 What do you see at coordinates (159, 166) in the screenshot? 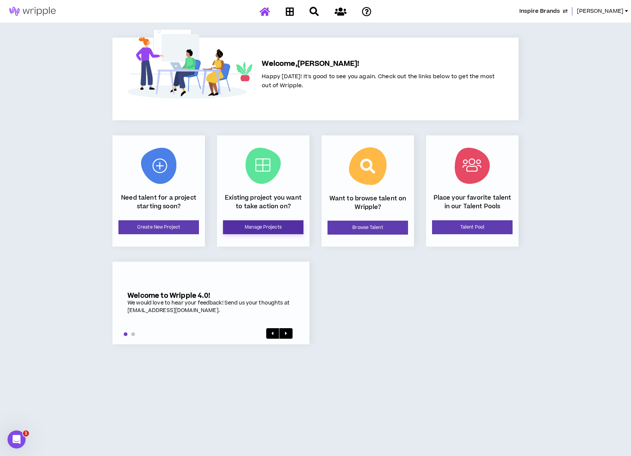
I see `img: New Project` at bounding box center [159, 166].